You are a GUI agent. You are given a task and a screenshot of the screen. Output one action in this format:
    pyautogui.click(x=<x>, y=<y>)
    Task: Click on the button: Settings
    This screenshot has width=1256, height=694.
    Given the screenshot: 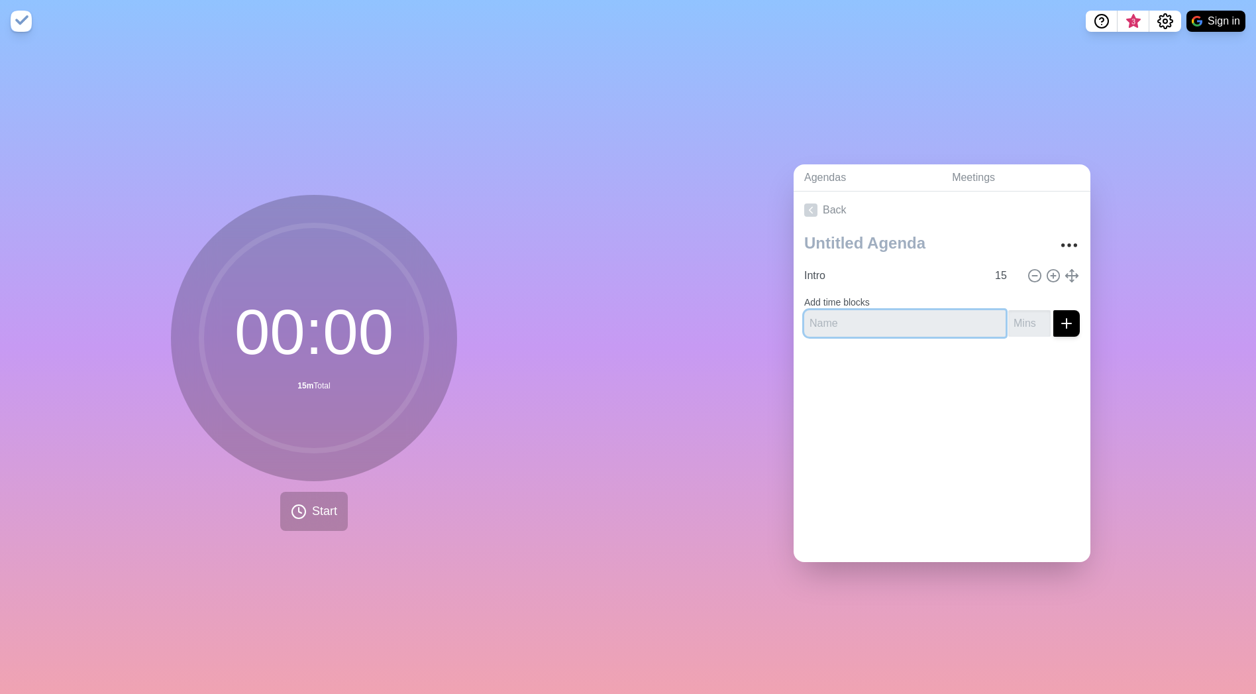 What is the action you would take?
    pyautogui.click(x=1165, y=21)
    